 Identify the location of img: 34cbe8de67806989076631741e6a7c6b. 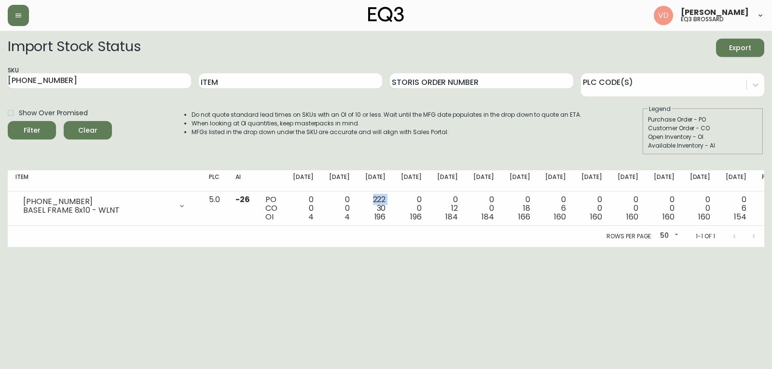
(664, 15).